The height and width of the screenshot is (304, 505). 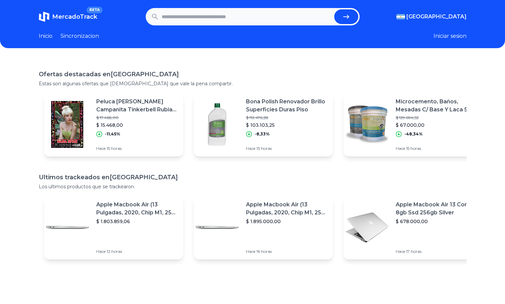 What do you see at coordinates (45, 36) in the screenshot?
I see `a: Inicio` at bounding box center [45, 36].